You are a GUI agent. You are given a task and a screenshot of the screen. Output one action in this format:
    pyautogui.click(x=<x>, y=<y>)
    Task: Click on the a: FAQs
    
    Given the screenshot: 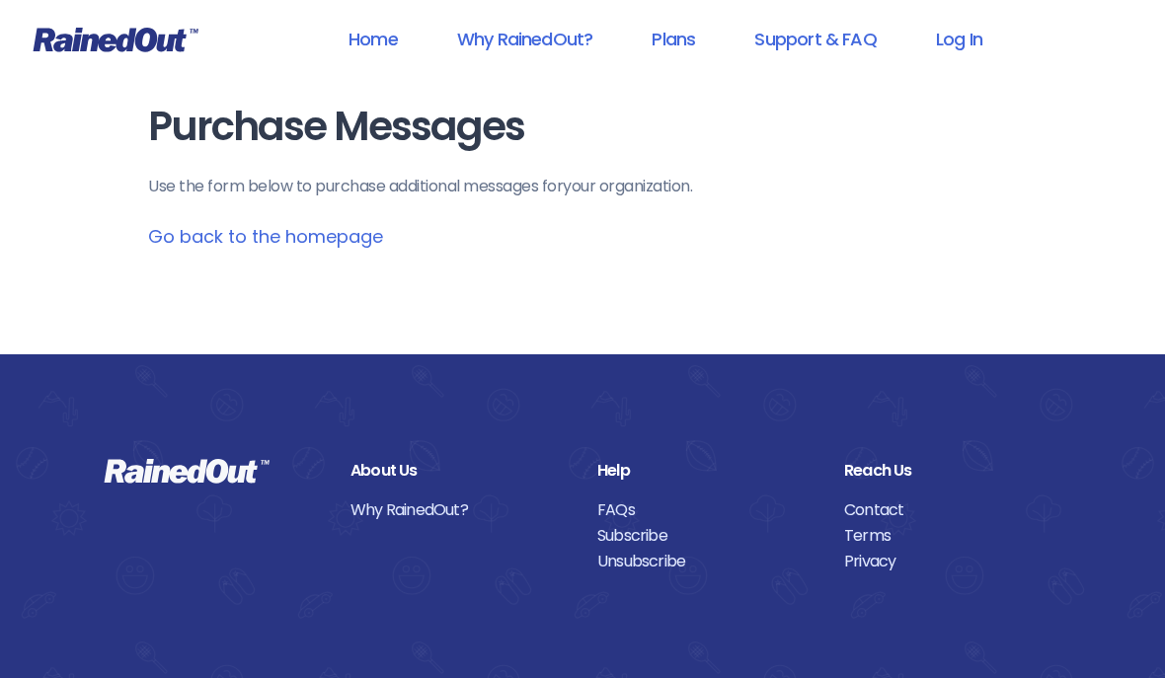 What is the action you would take?
    pyautogui.click(x=706, y=510)
    